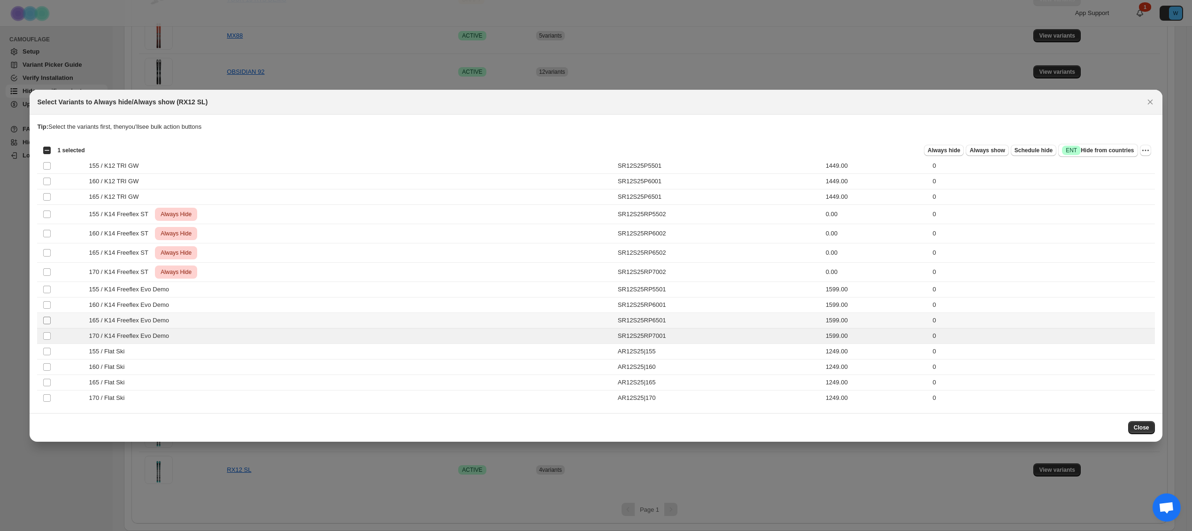 The width and height of the screenshot is (1192, 531). I want to click on span: 165 / K14 Freeflex ST, so click(121, 253).